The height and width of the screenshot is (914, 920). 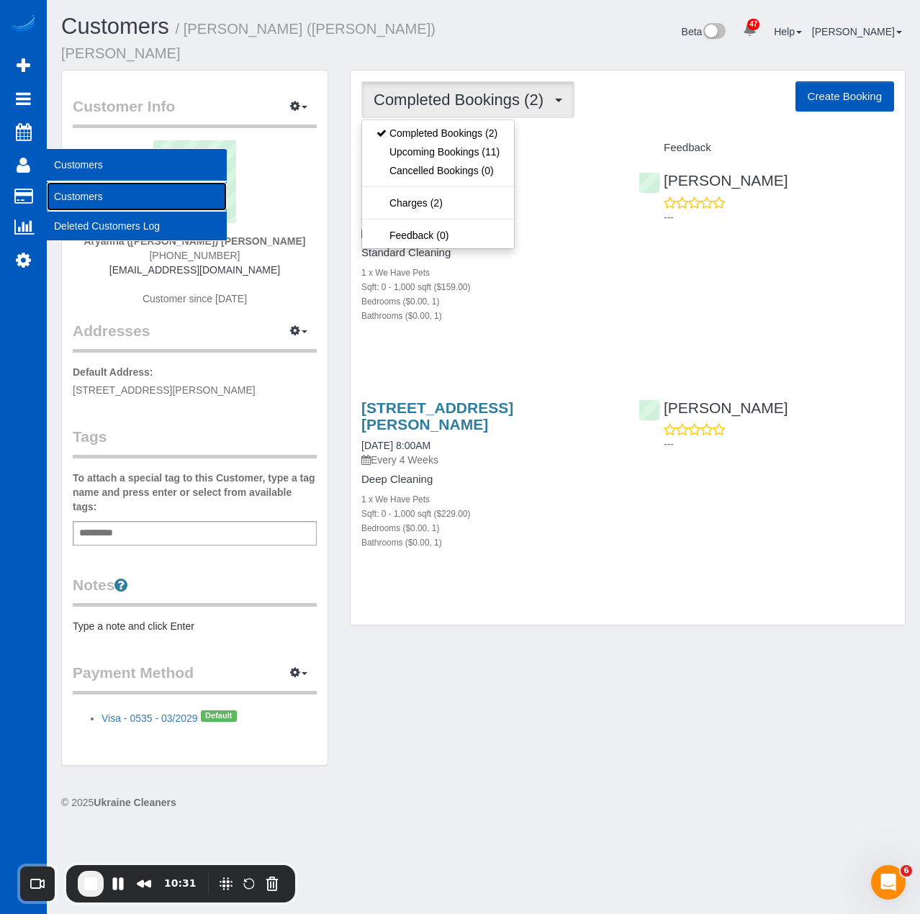 I want to click on div: © 2025, so click(x=483, y=803).